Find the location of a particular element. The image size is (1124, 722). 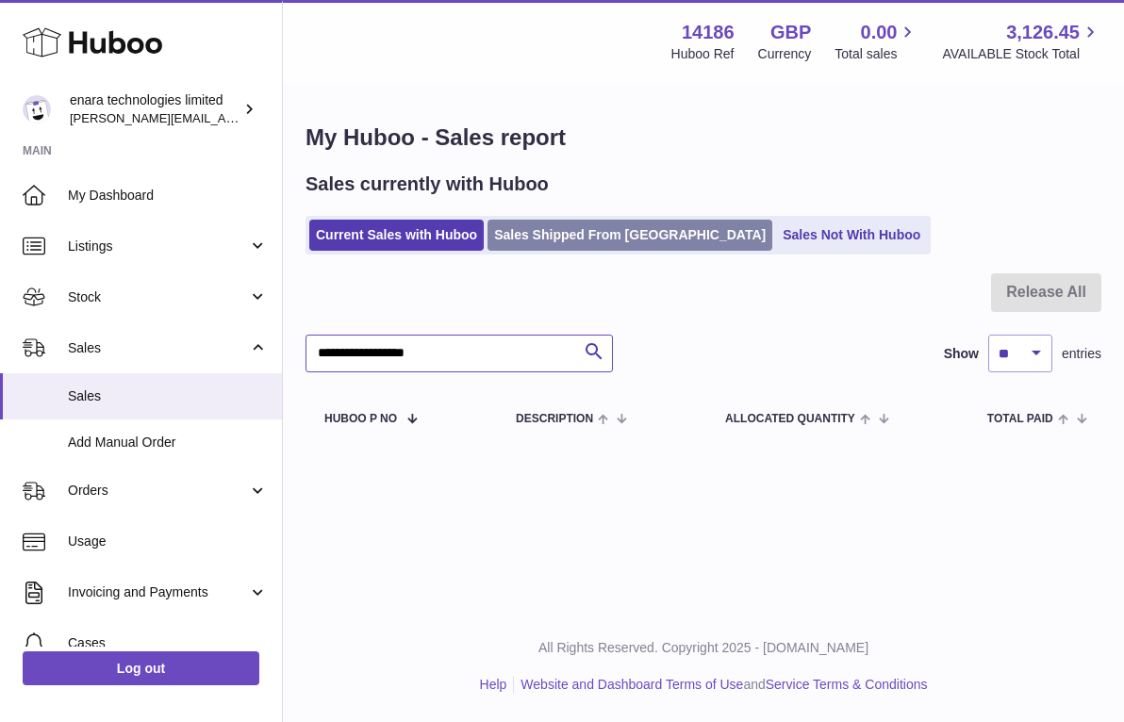

span: My Dashboard is located at coordinates (168, 195).